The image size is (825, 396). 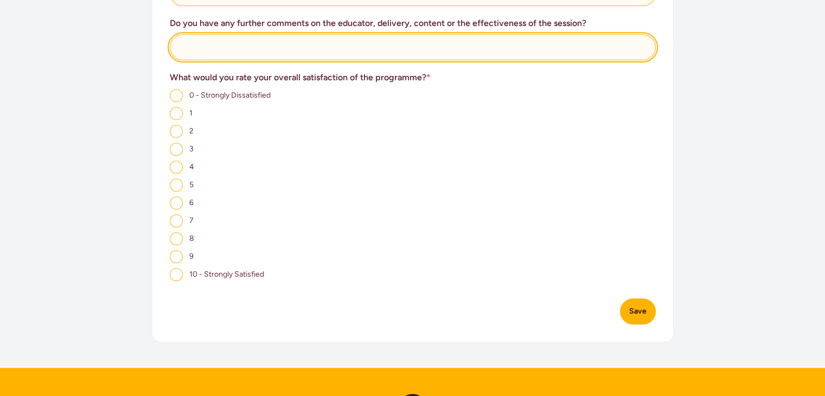 I want to click on input: 10 - Strongly Satisfied, so click(x=176, y=275).